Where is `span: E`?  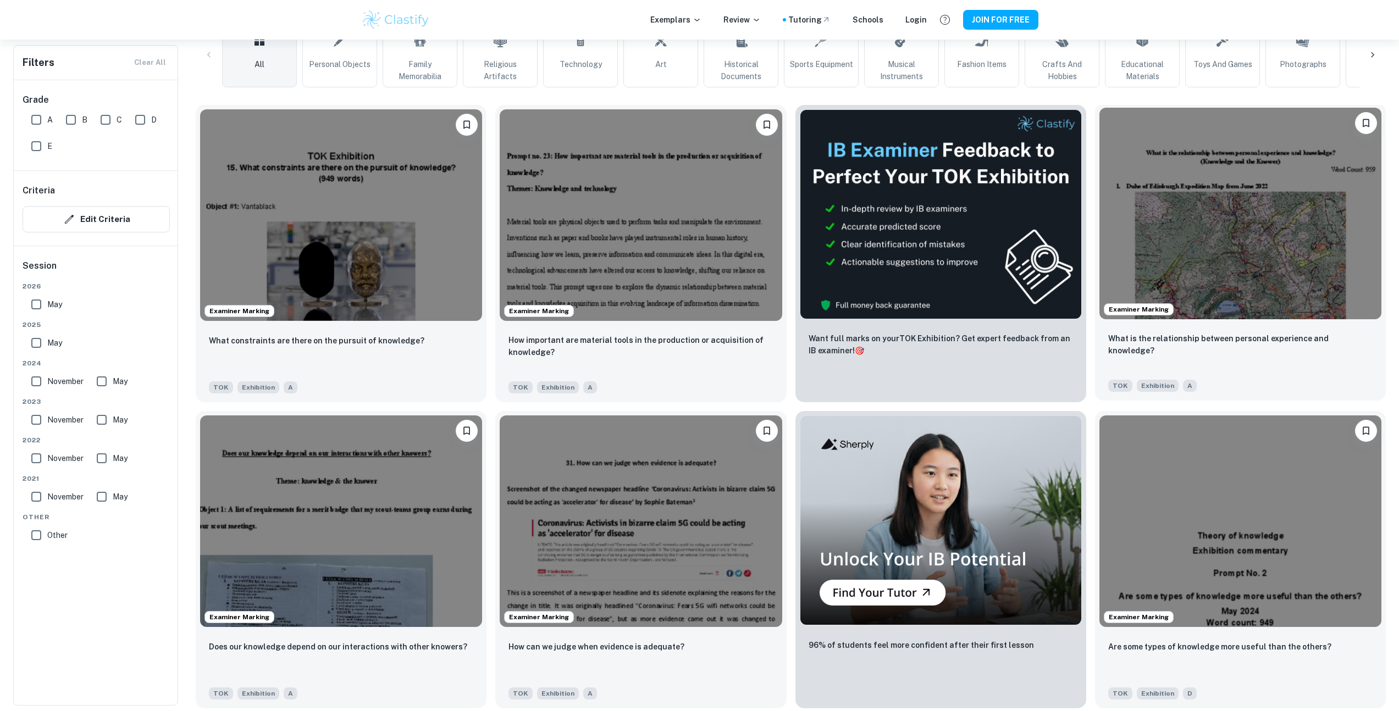 span: E is located at coordinates (49, 146).